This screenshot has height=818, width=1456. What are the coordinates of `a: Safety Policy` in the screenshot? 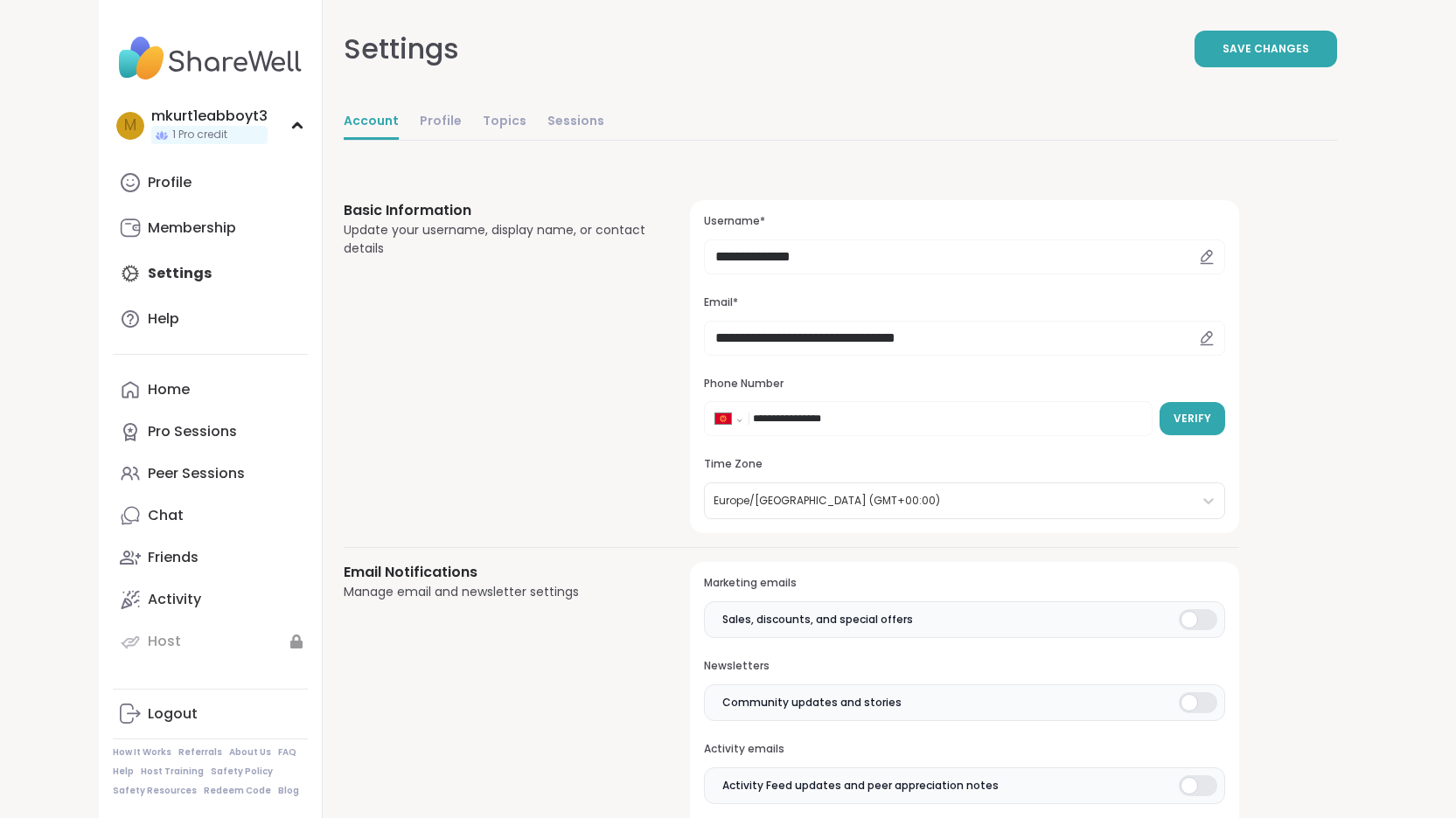 It's located at (241, 772).